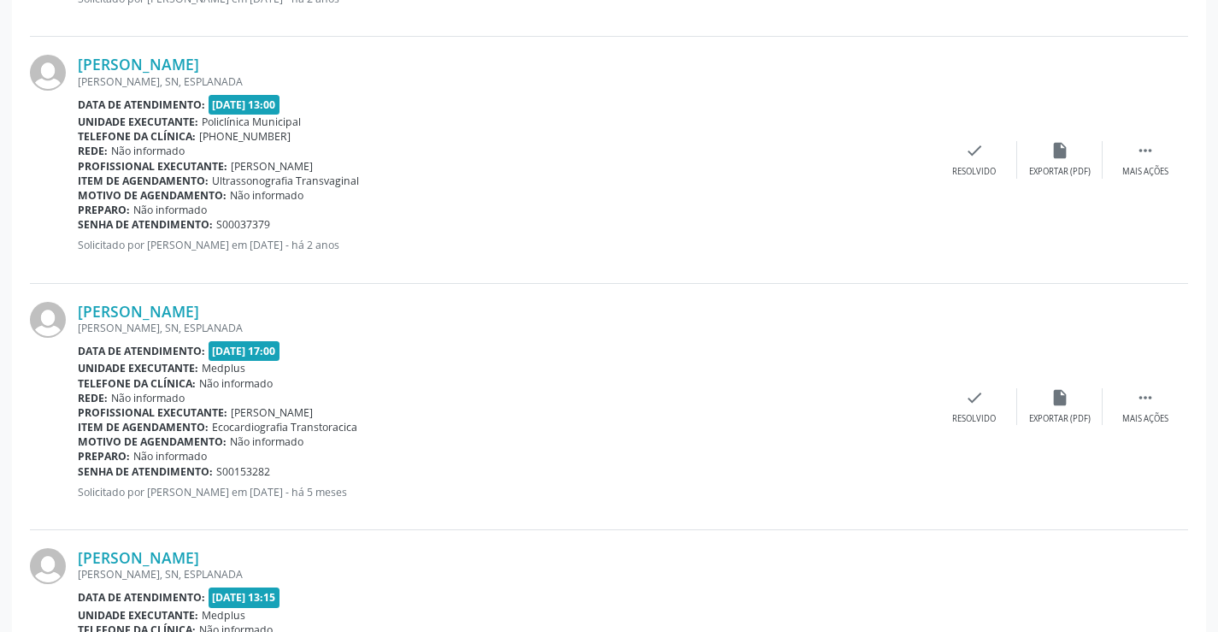 The image size is (1218, 632). What do you see at coordinates (286, 180) in the screenshot?
I see `span: Ultrassonografia Transvaginal` at bounding box center [286, 180].